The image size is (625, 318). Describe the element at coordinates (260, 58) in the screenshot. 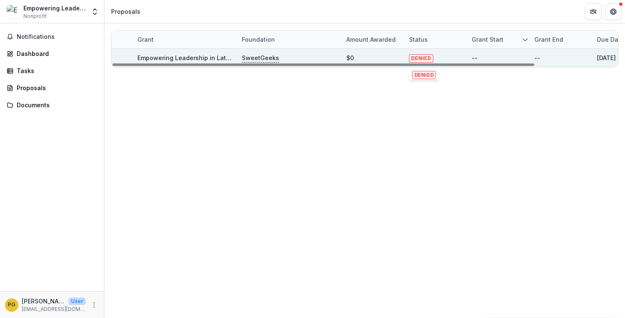

I see `p: SweetGeeks` at that location.